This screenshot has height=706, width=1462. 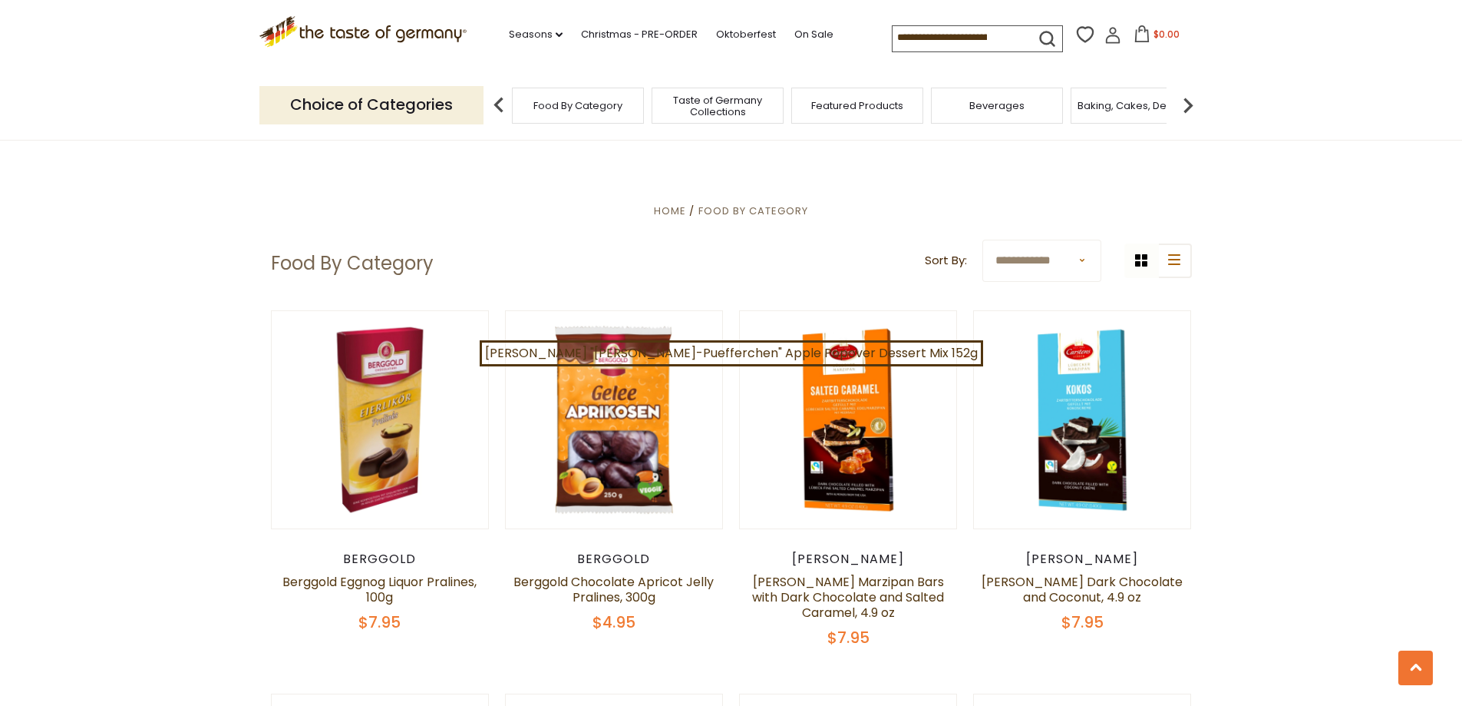 What do you see at coordinates (670, 210) in the screenshot?
I see `span: Home` at bounding box center [670, 210].